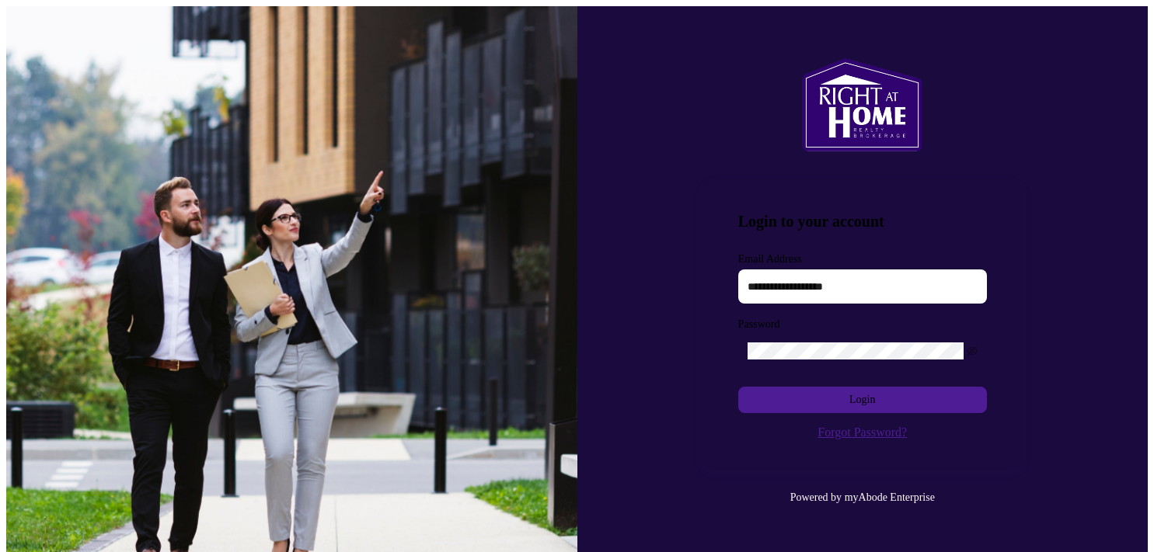 The image size is (1154, 552). Describe the element at coordinates (972, 351) in the screenshot. I see `span: eye-invisible` at that location.